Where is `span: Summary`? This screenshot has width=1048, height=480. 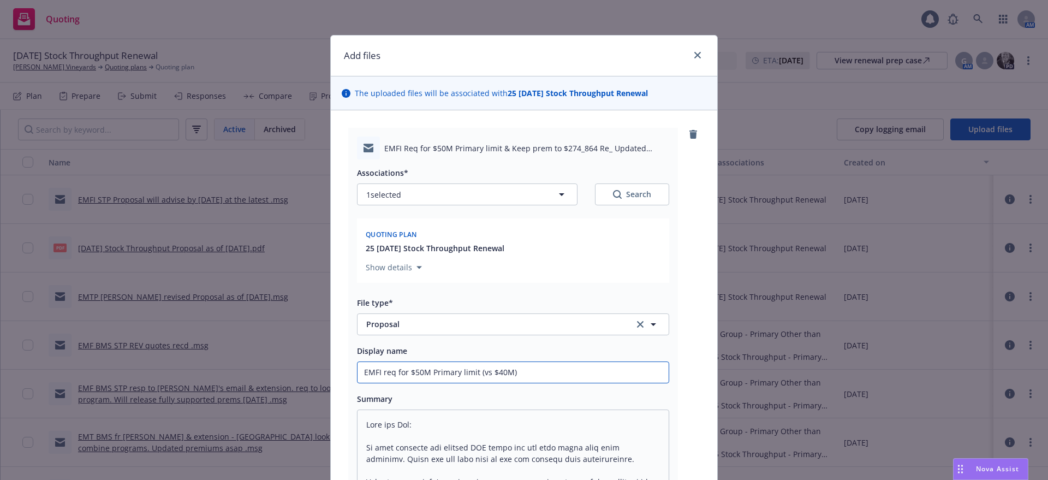 span: Summary is located at coordinates (375, 399).